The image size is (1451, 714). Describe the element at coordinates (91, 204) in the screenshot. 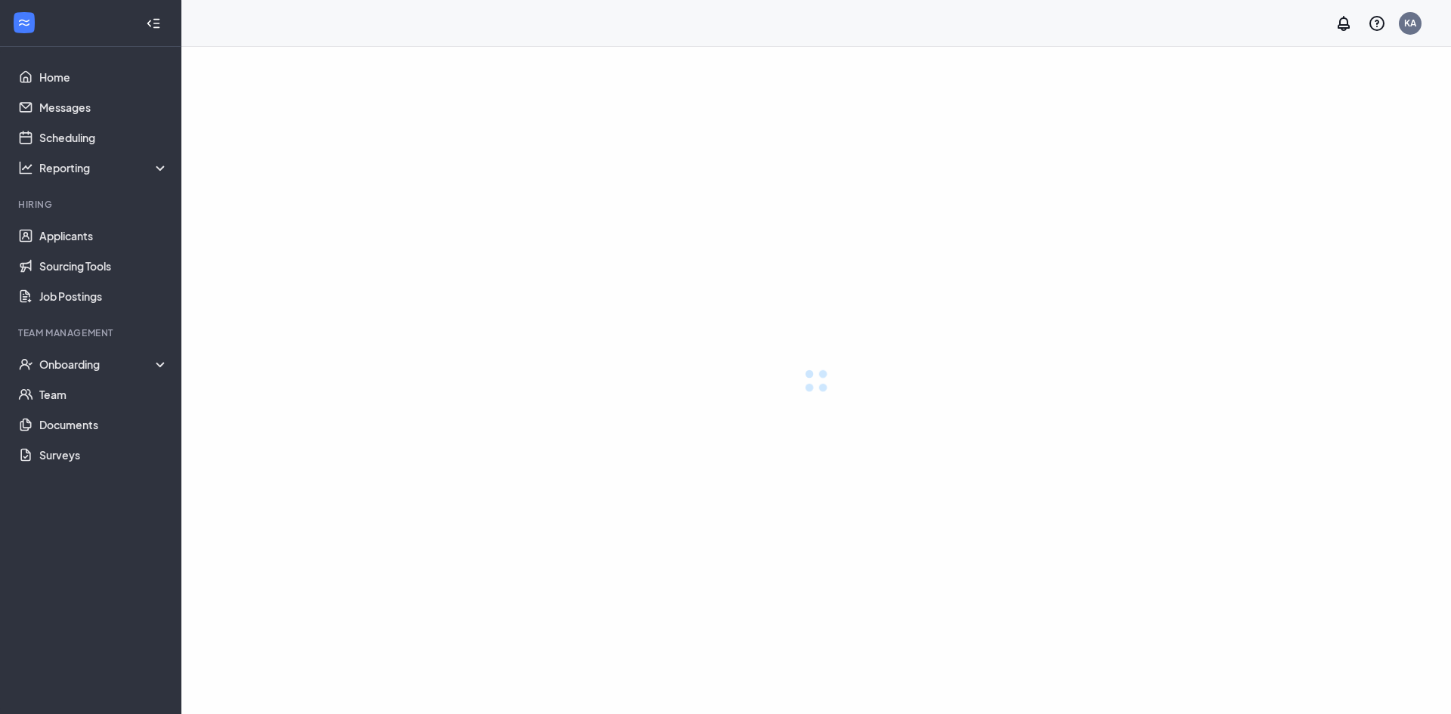

I see `div: Hiring` at that location.